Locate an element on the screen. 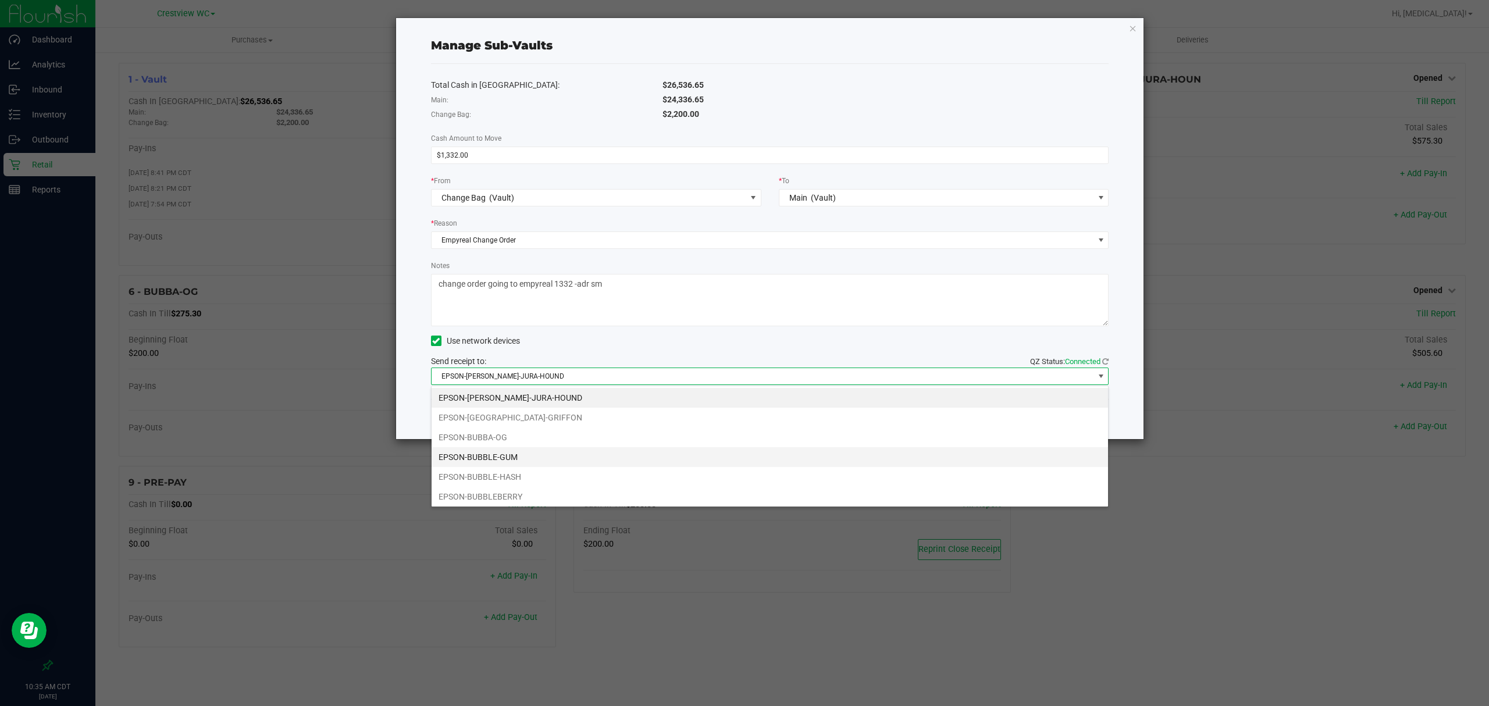  span: Send receipt to: is located at coordinates (458, 361).